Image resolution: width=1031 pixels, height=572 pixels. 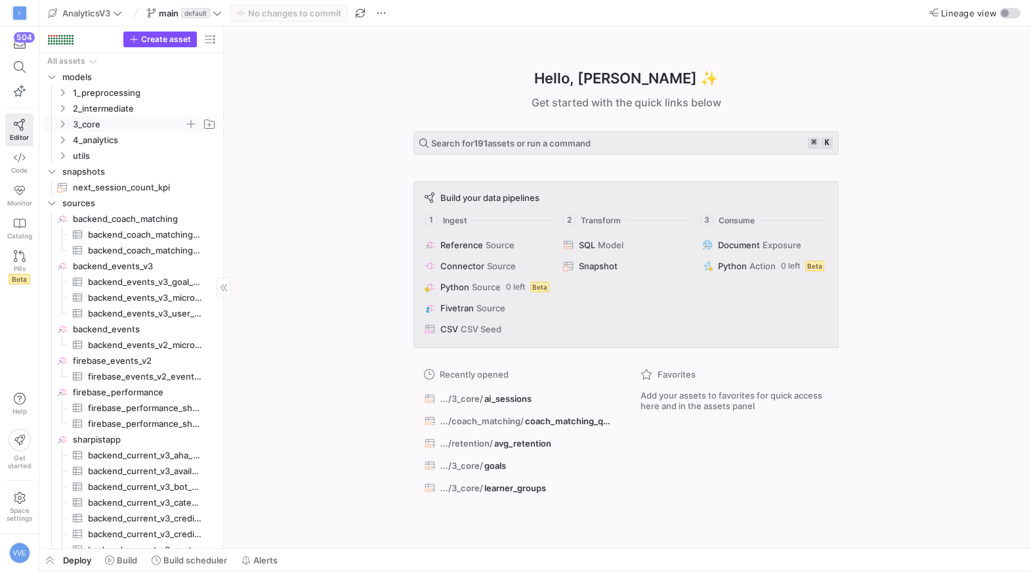 I want to click on a: backend_coach_matching_matching_proposals​​​​​​​​​, so click(x=131, y=250).